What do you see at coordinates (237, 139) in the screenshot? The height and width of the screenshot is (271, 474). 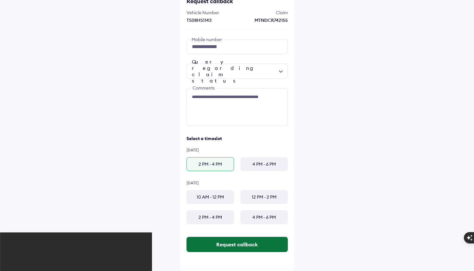 I see `div: Select a timeslot` at bounding box center [237, 139].